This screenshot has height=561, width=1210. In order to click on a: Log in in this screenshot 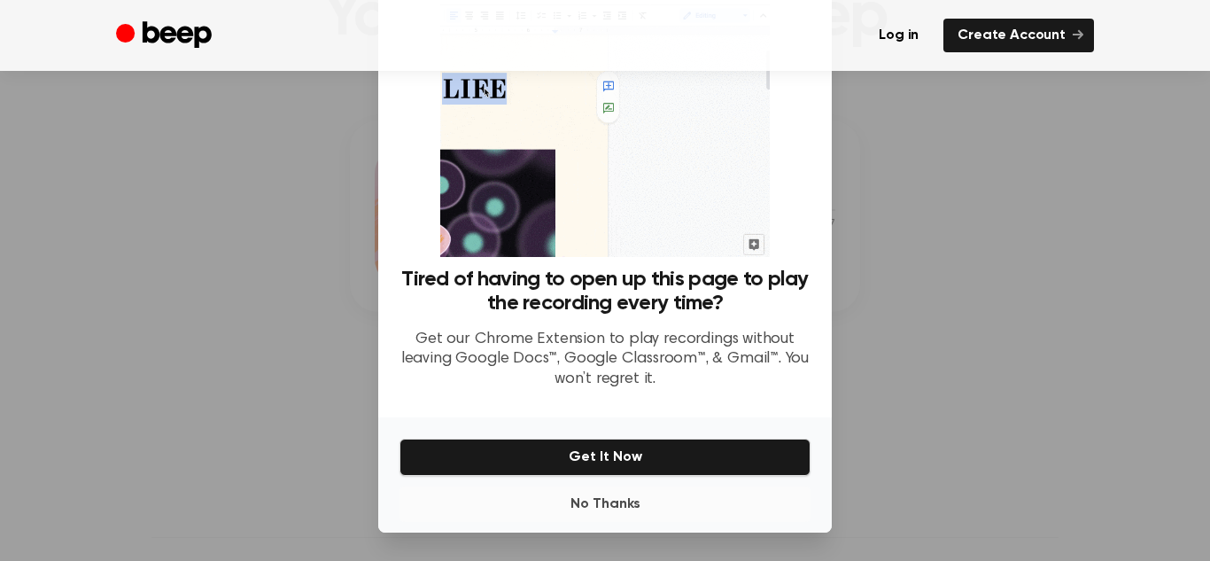, I will do `click(899, 35)`.